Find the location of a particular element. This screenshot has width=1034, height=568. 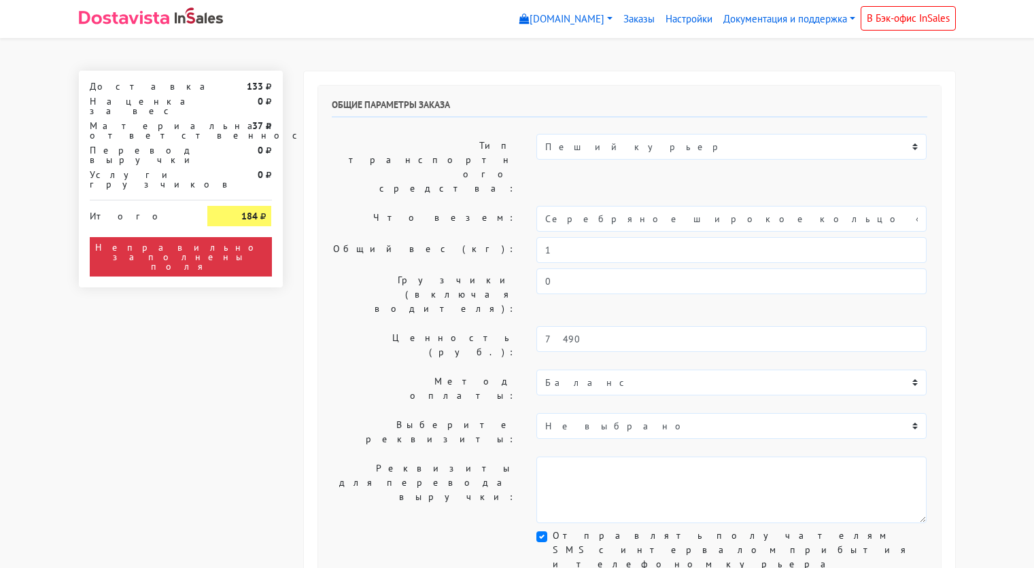

div: Услуги грузчиков is located at coordinates (139, 180).